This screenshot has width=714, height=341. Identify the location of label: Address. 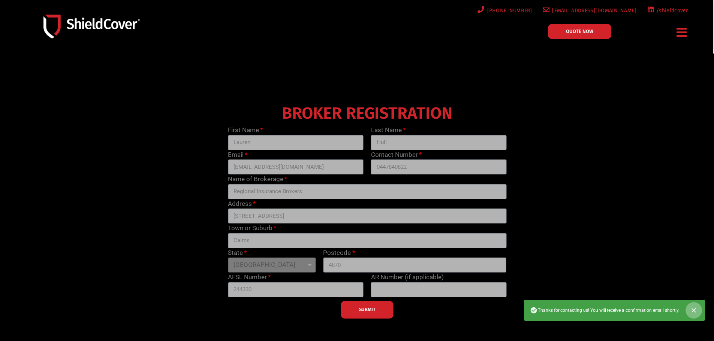
(242, 204).